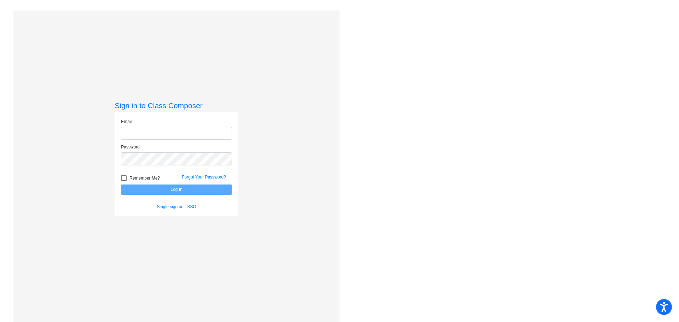  I want to click on a: Forgot Your Password?, so click(204, 177).